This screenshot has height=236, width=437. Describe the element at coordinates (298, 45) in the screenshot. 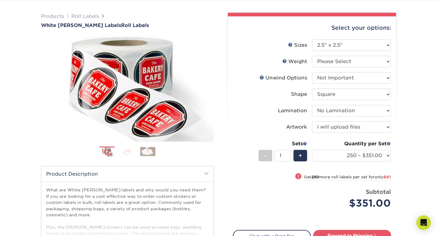

I see `div: Sizes` at that location.